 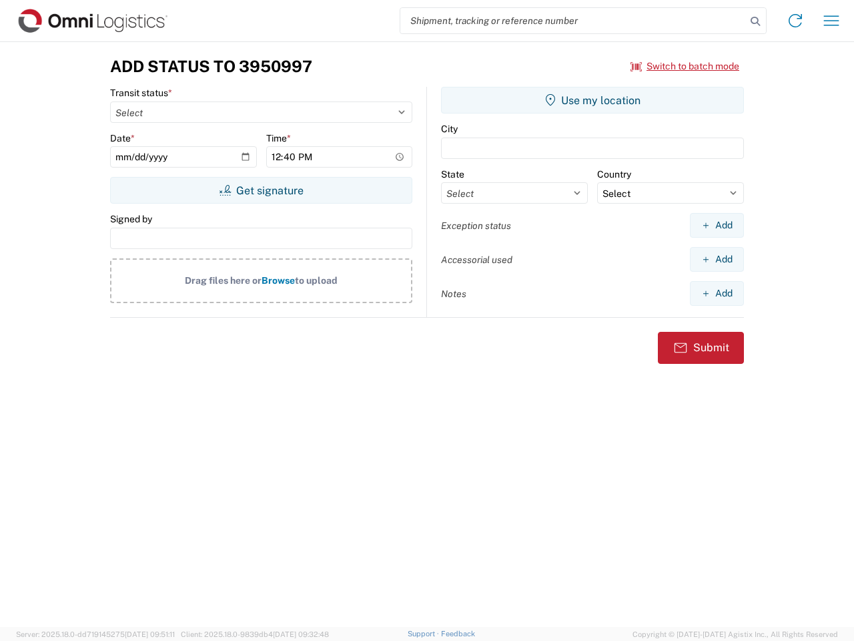 What do you see at coordinates (316, 280) in the screenshot?
I see `span: to upload` at bounding box center [316, 280].